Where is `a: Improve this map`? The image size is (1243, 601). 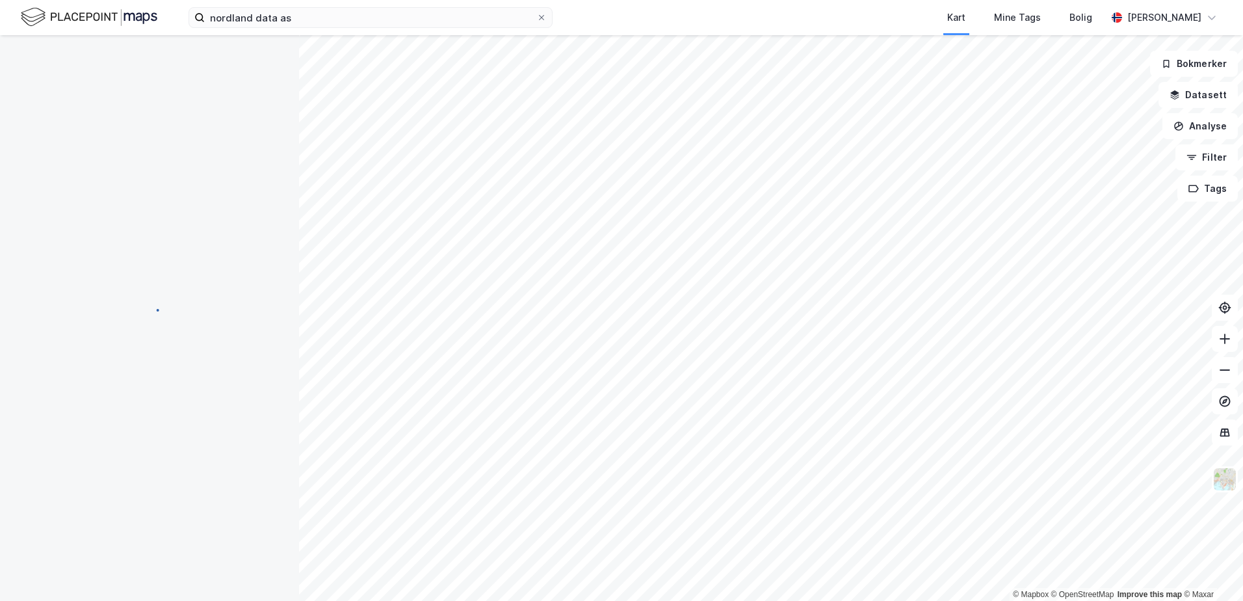 a: Improve this map is located at coordinates (1149, 594).